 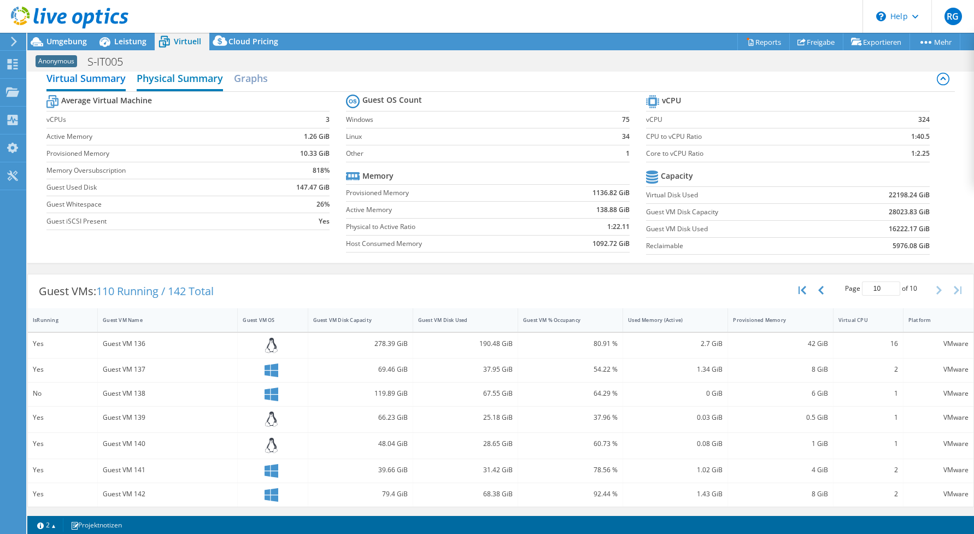 What do you see at coordinates (328, 120) in the screenshot?
I see `b: 3` at bounding box center [328, 120].